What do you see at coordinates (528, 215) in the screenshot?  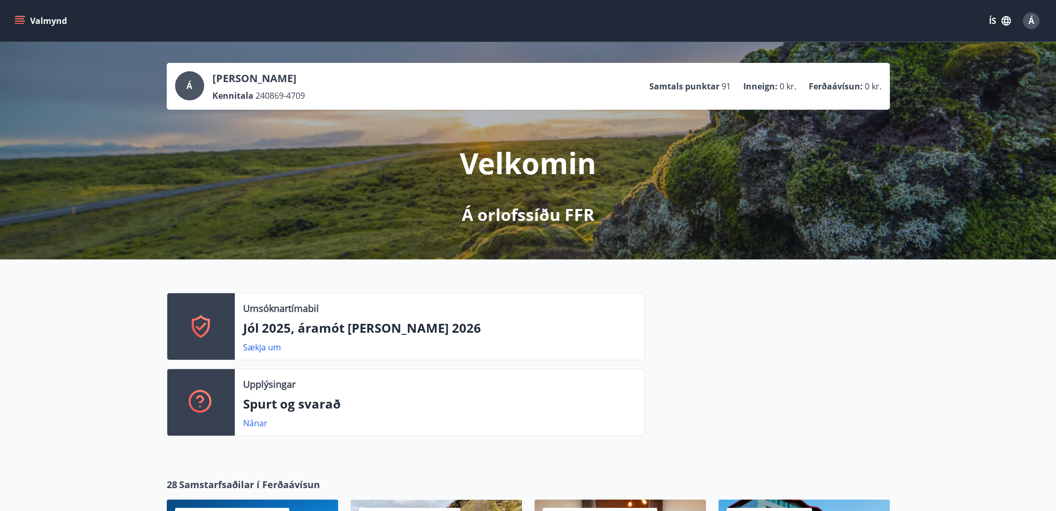 I see `p: Á orlofssíðu FFR` at bounding box center [528, 215].